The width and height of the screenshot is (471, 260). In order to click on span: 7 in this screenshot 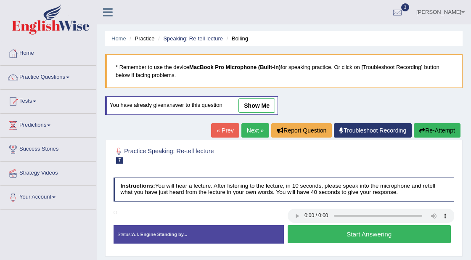, I will do `click(120, 160)`.